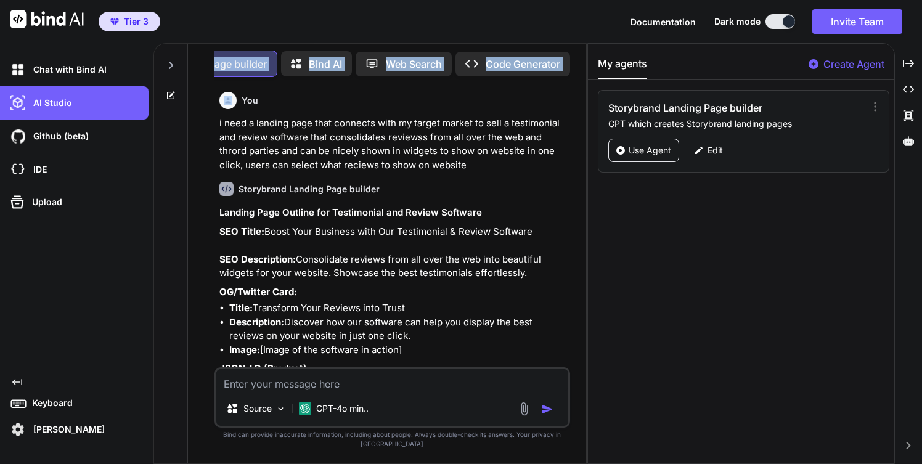 The image size is (922, 464). Describe the element at coordinates (623, 68) in the screenshot. I see `button: My agents` at that location.